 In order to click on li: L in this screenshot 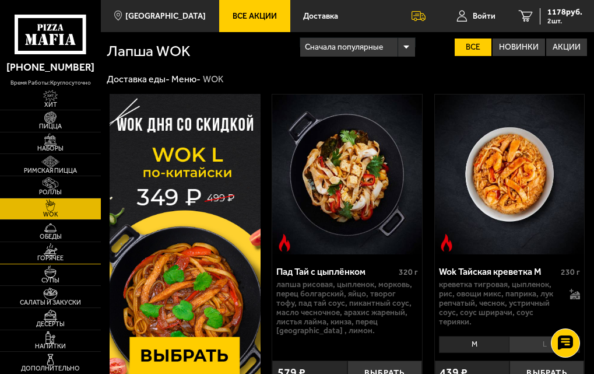, I will do `click(545, 344)`.